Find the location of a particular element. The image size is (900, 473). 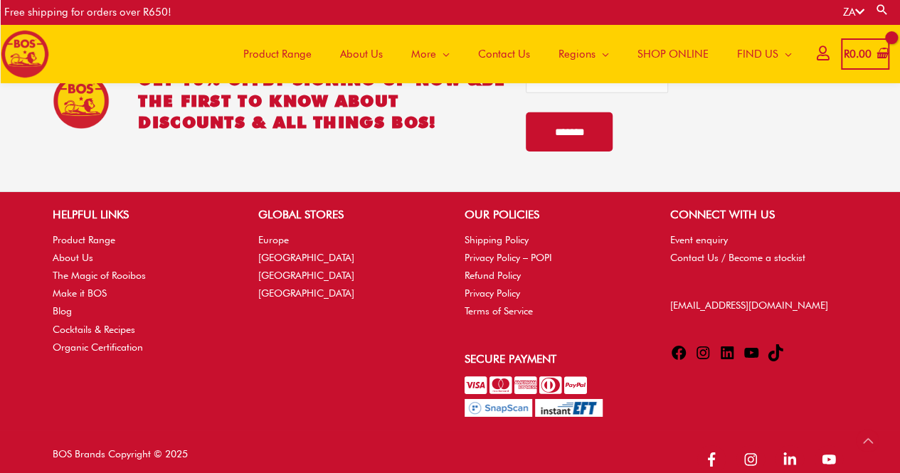

a: Blog is located at coordinates (62, 311).